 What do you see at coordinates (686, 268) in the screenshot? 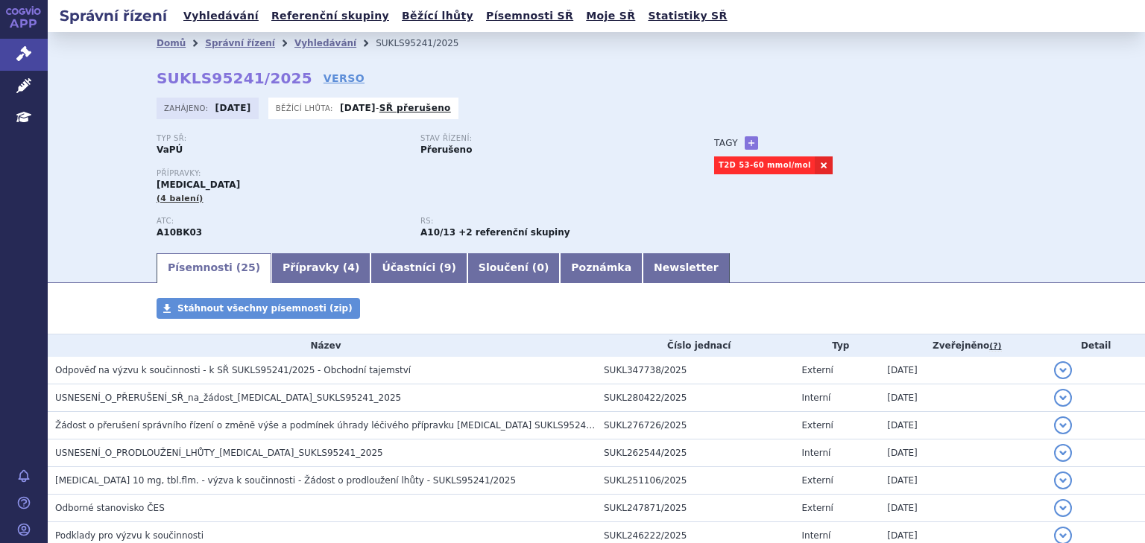
I see `a: Newsletter` at bounding box center [686, 268].